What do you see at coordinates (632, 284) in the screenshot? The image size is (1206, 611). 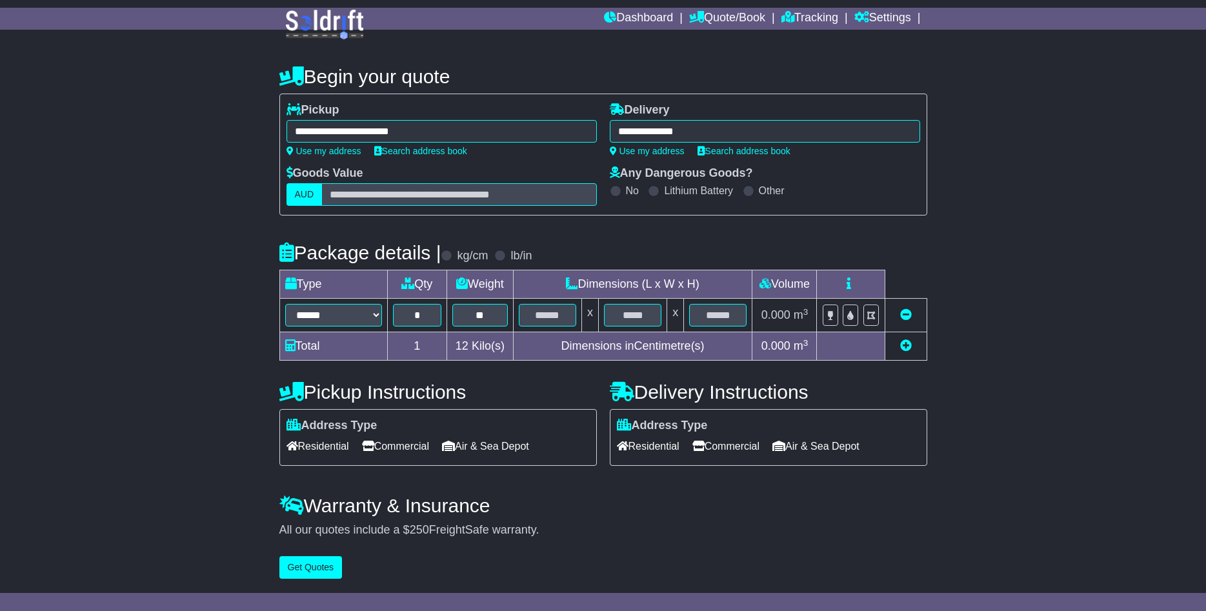 I see `td: Dimensions (L x W x H)` at bounding box center [632, 284].